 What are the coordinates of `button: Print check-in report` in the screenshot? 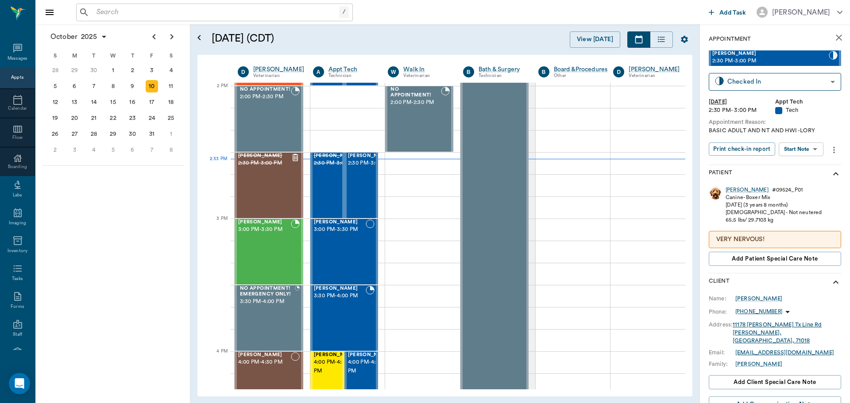 It's located at (742, 149).